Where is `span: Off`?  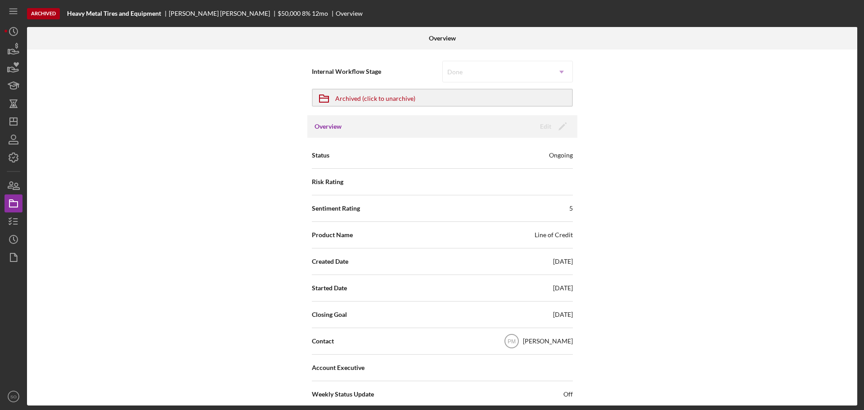
span: Off is located at coordinates (568, 394).